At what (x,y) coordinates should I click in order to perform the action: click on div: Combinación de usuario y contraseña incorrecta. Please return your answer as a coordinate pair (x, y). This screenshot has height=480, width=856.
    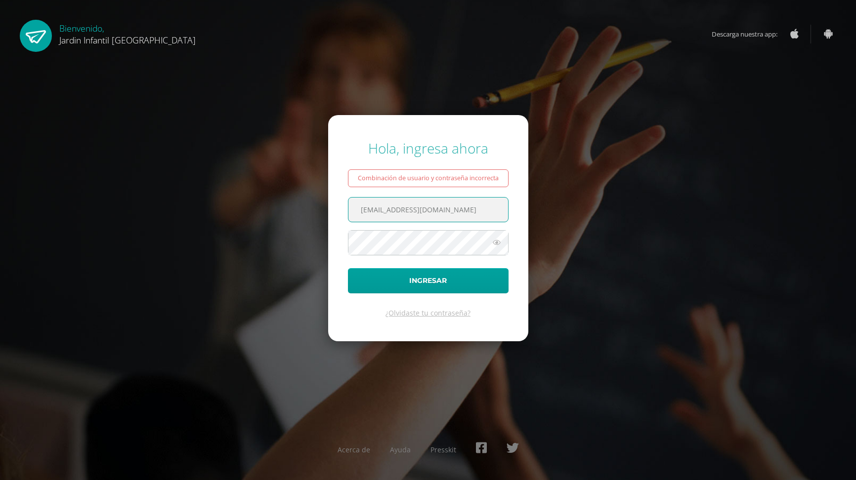
    Looking at the image, I should click on (428, 178).